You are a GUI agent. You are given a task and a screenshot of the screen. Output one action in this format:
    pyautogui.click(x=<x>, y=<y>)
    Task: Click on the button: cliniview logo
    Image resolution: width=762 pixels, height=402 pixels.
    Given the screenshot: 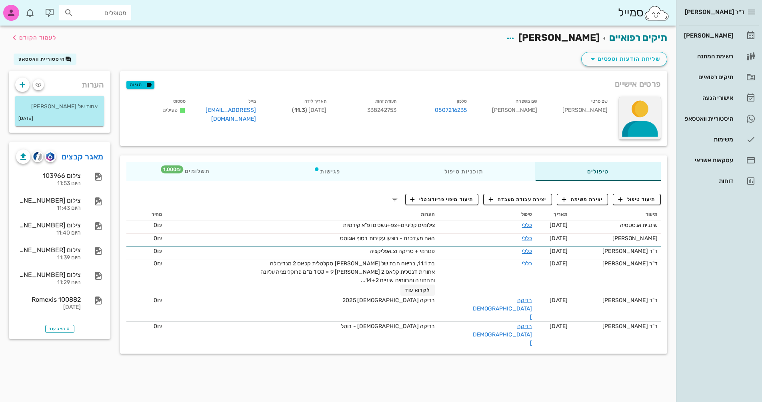 What is the action you would take?
    pyautogui.click(x=38, y=157)
    